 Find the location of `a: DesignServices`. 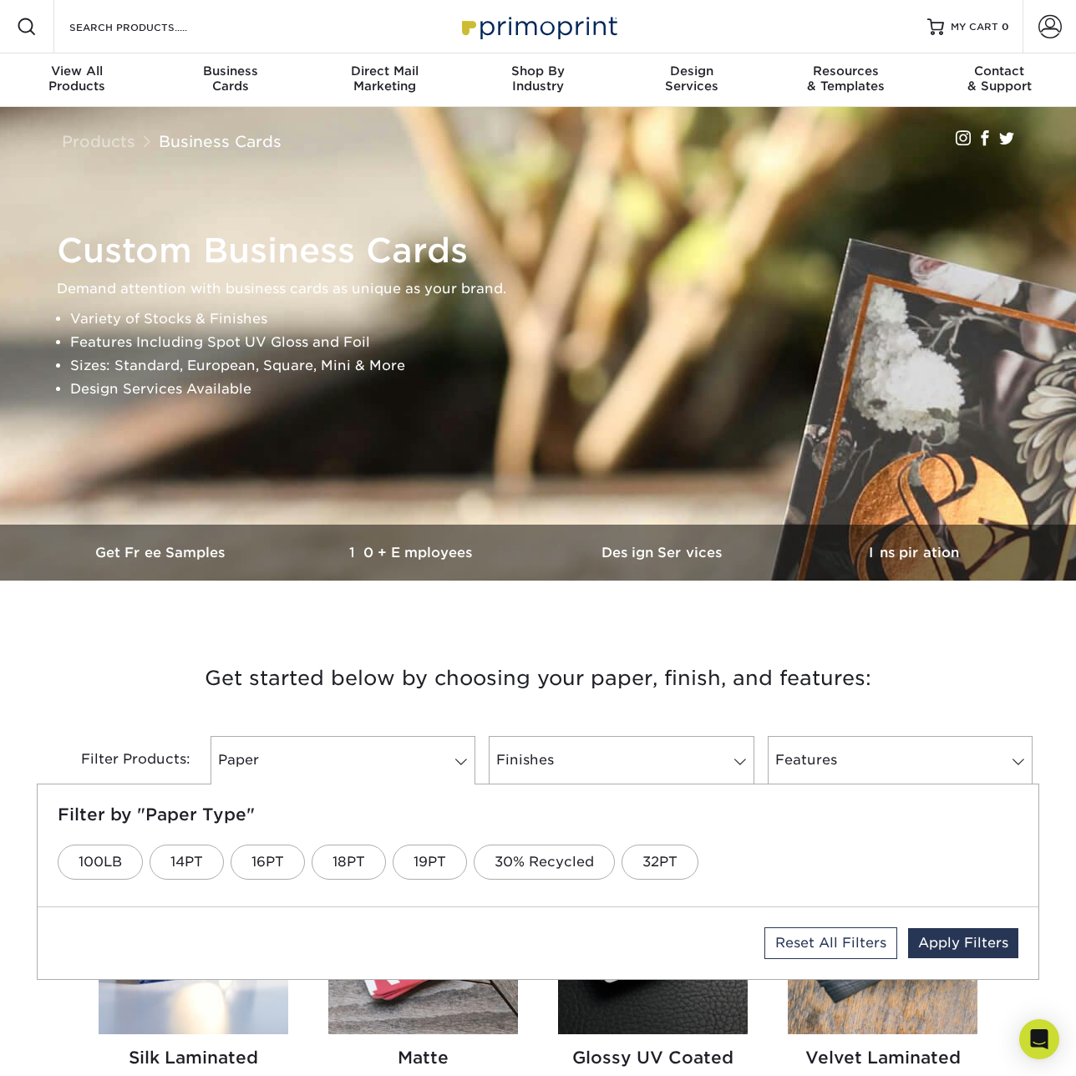

a: DesignServices is located at coordinates (692, 80).